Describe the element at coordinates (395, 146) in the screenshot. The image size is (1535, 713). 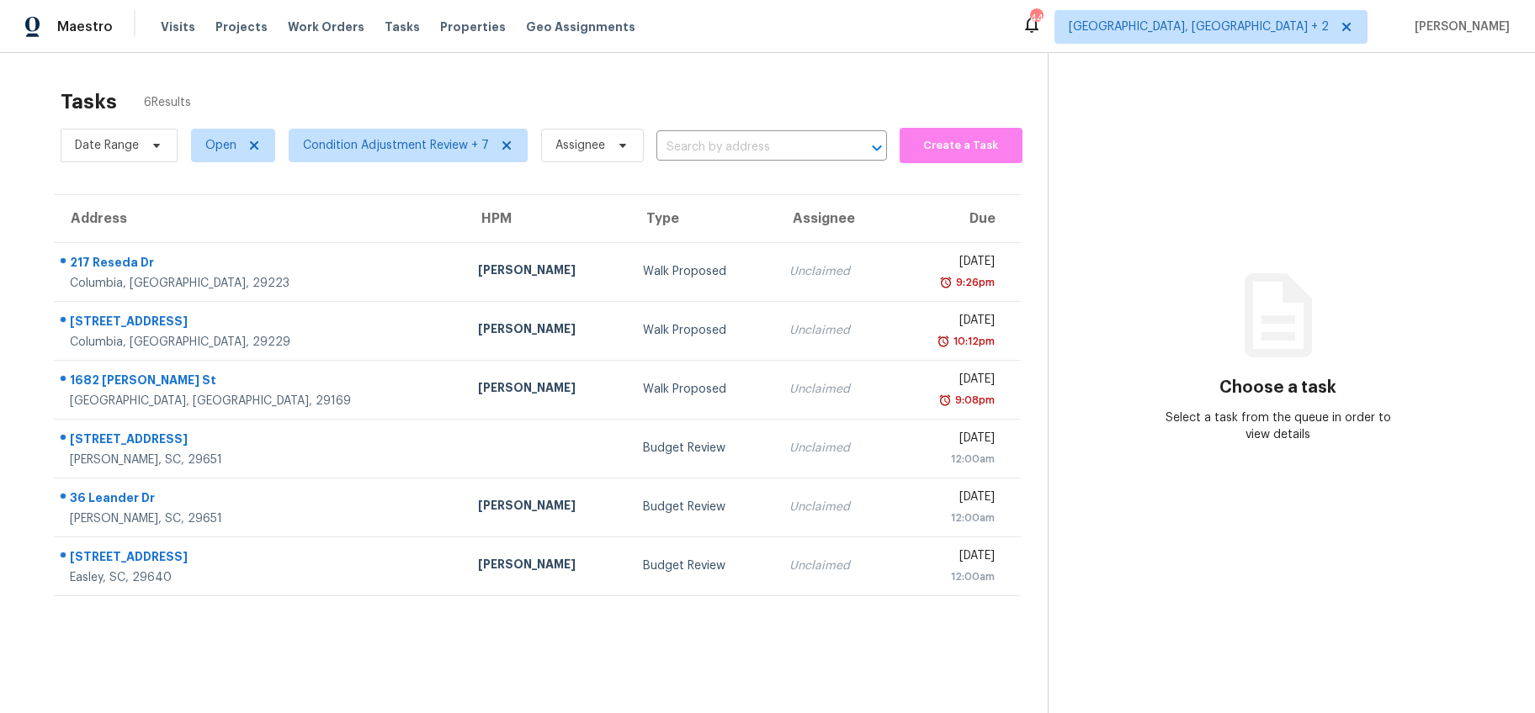
I see `span: Condition Adjustment Review + 7` at that location.